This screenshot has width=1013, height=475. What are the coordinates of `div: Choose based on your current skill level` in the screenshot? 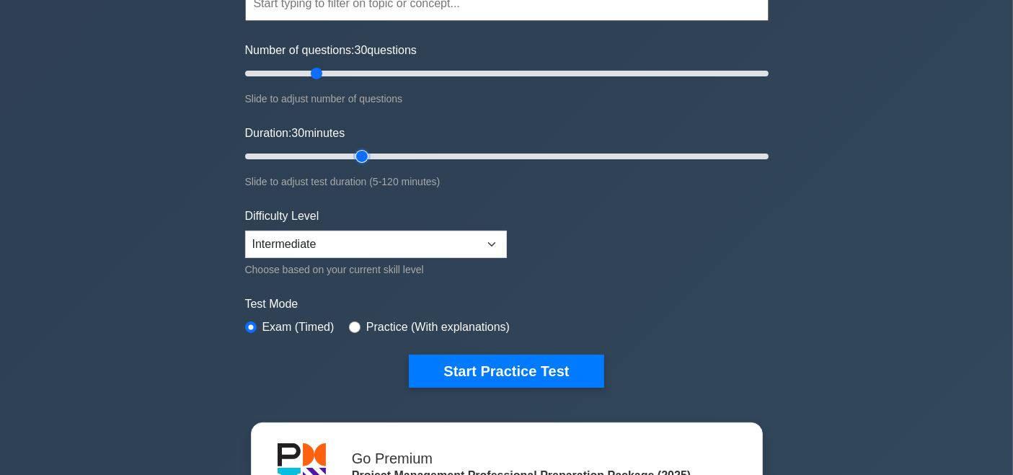 It's located at (376, 270).